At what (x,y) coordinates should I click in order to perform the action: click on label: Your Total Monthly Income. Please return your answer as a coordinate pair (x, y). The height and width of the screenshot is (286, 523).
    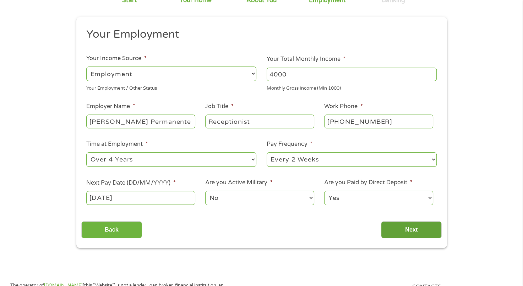
    Looking at the image, I should click on (306, 59).